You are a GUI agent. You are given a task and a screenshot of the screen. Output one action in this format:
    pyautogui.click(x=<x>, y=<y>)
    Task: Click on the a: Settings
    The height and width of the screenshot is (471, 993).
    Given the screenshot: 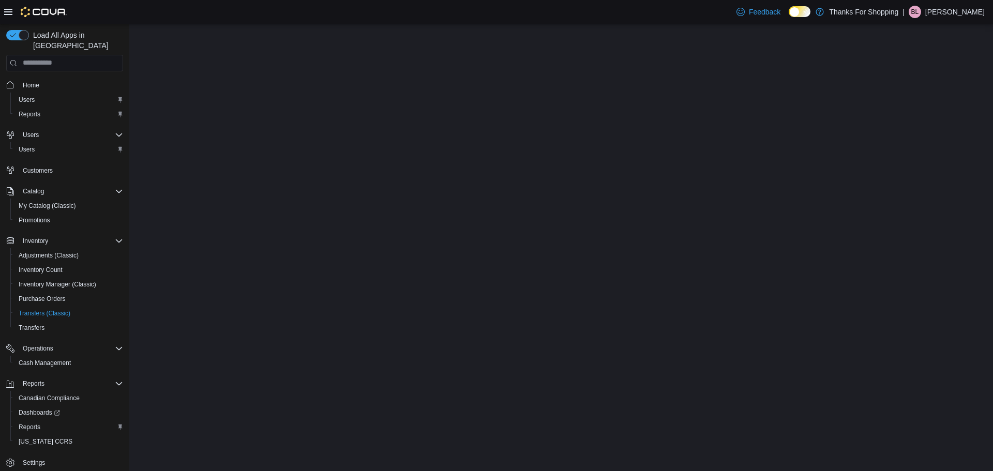 What is the action you would take?
    pyautogui.click(x=34, y=463)
    